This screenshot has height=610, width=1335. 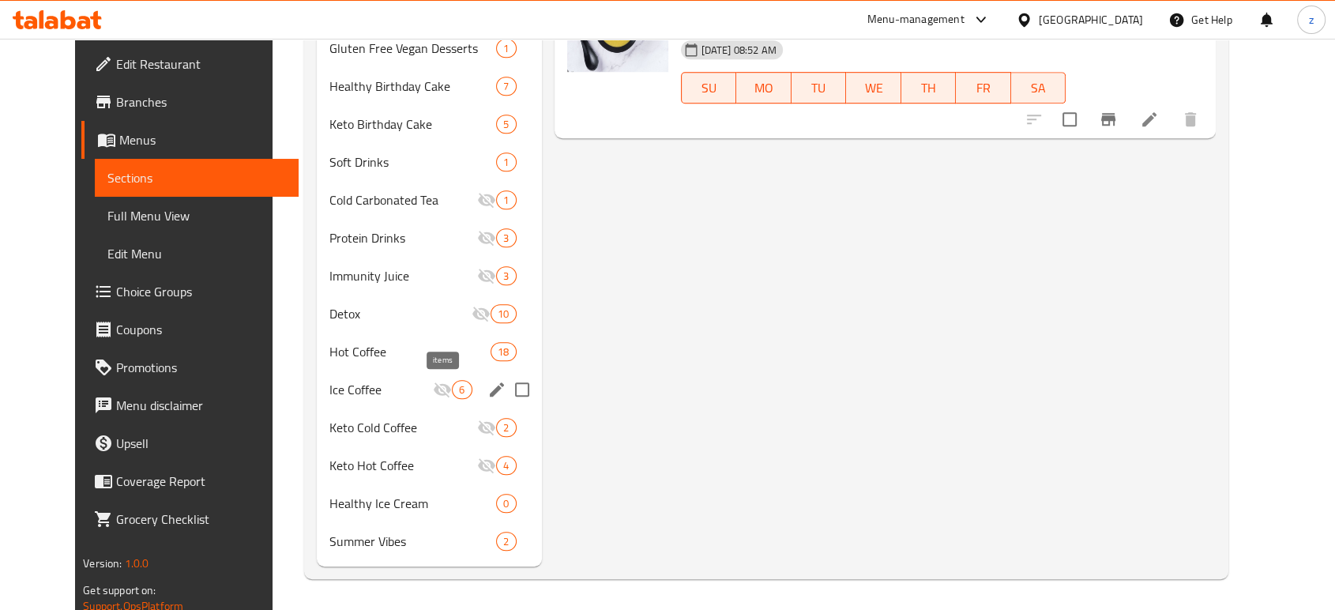 What do you see at coordinates (196, 254) in the screenshot?
I see `a: Edit Menu` at bounding box center [196, 254].